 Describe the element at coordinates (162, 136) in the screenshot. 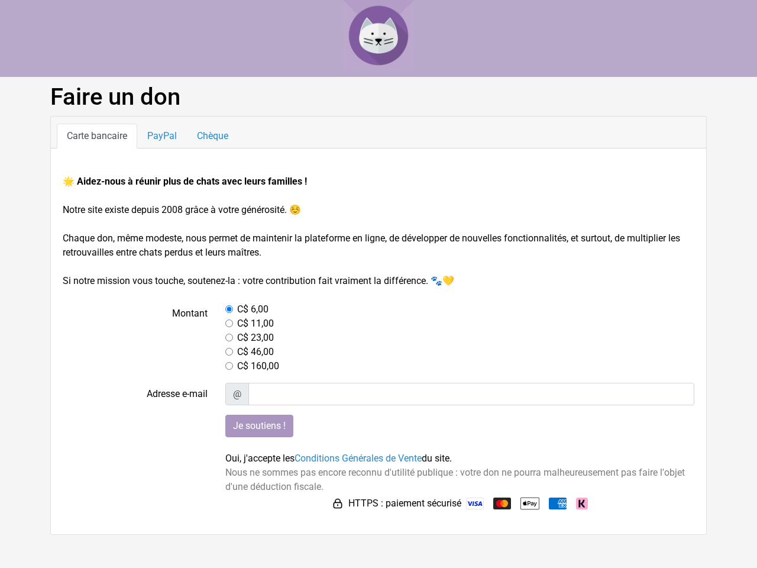

I see `a: PayPal` at that location.